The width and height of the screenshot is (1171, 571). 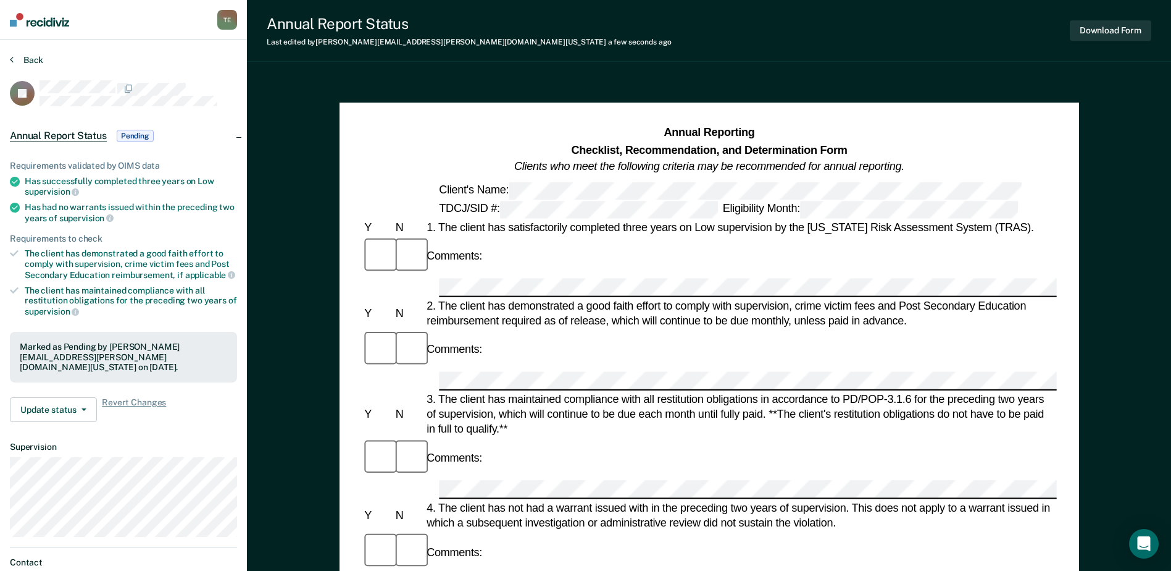 What do you see at coordinates (131, 264) in the screenshot?
I see `div: The client has demonstrated a good faith effort to comply with supervision, crime victim fees and...` at bounding box center [131, 264].